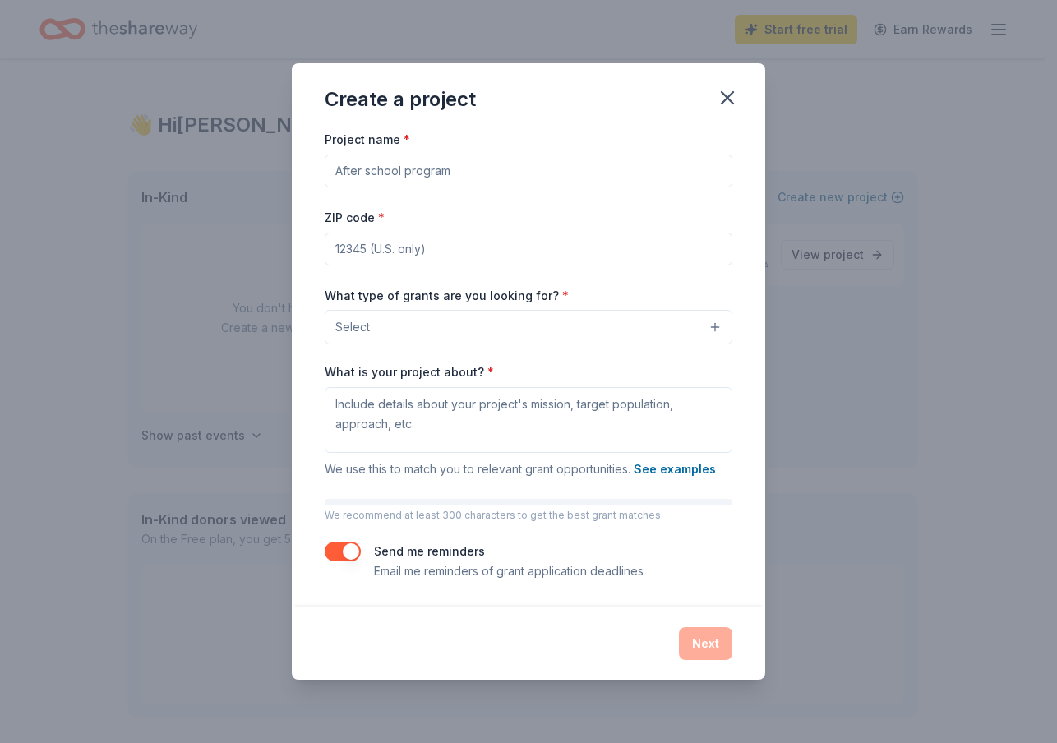  Describe the element at coordinates (529, 249) in the screenshot. I see `input: 12345 (U.S. only)` at that location.